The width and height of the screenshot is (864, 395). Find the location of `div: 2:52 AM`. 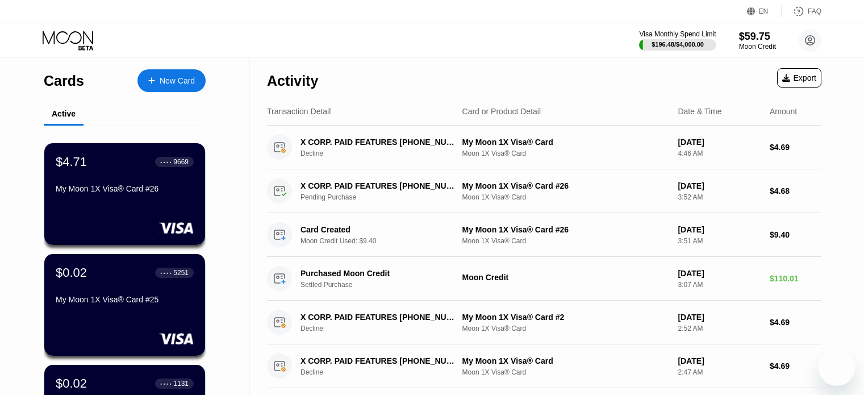

div: 2:52 AM is located at coordinates (719, 328).